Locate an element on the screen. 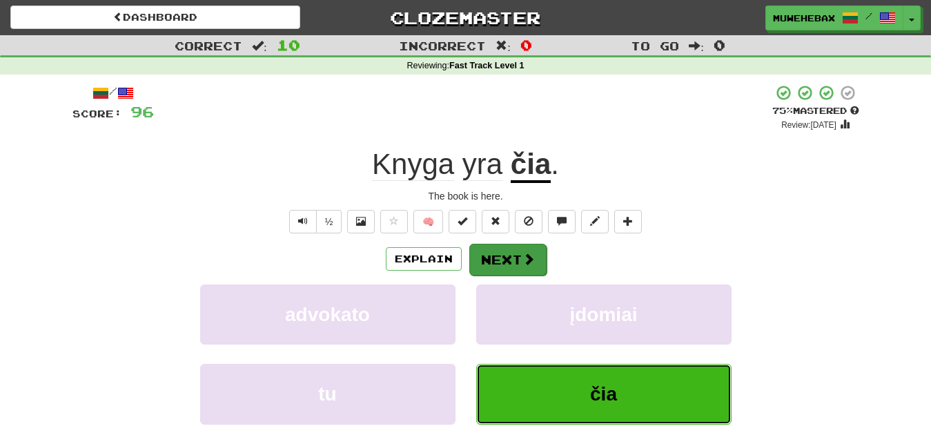  span: Incorrect is located at coordinates (442, 46).